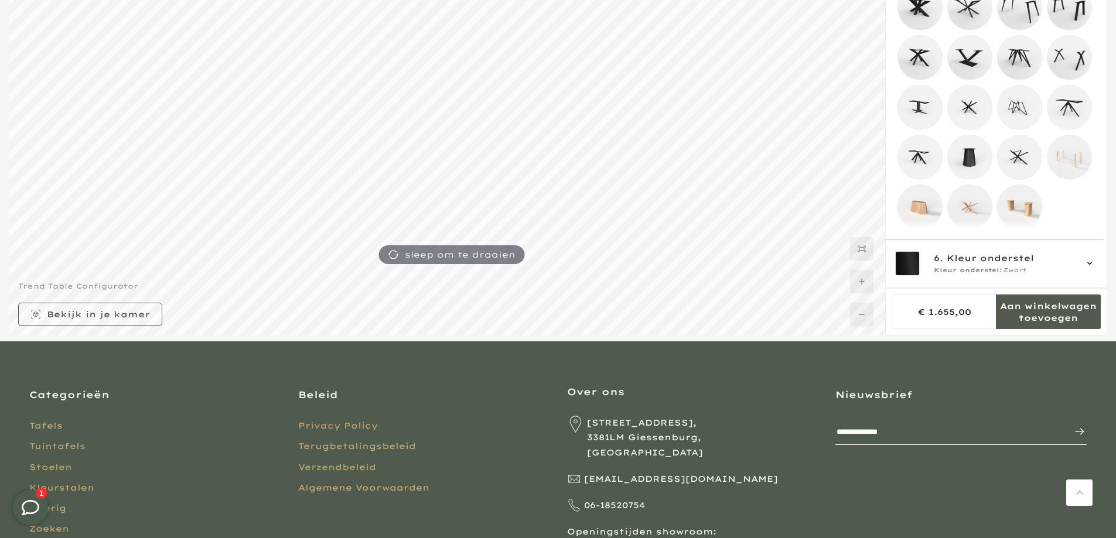  Describe the element at coordinates (40, 15) in the screenshot. I see `span: 1` at that location.